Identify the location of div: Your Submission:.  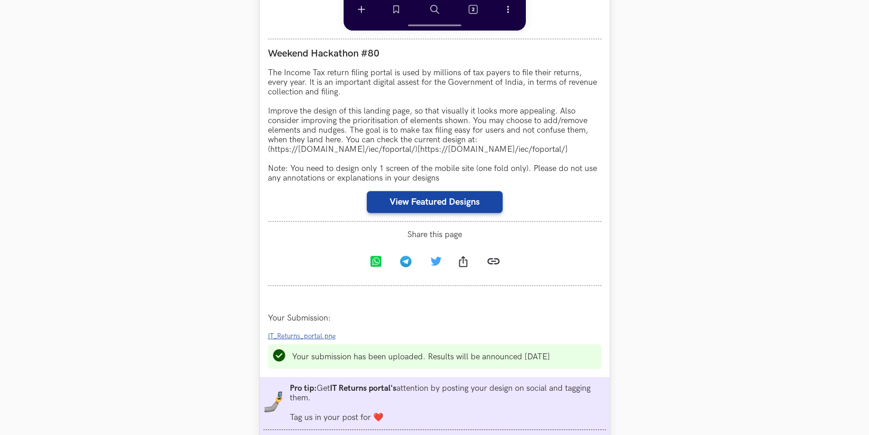
(435, 318).